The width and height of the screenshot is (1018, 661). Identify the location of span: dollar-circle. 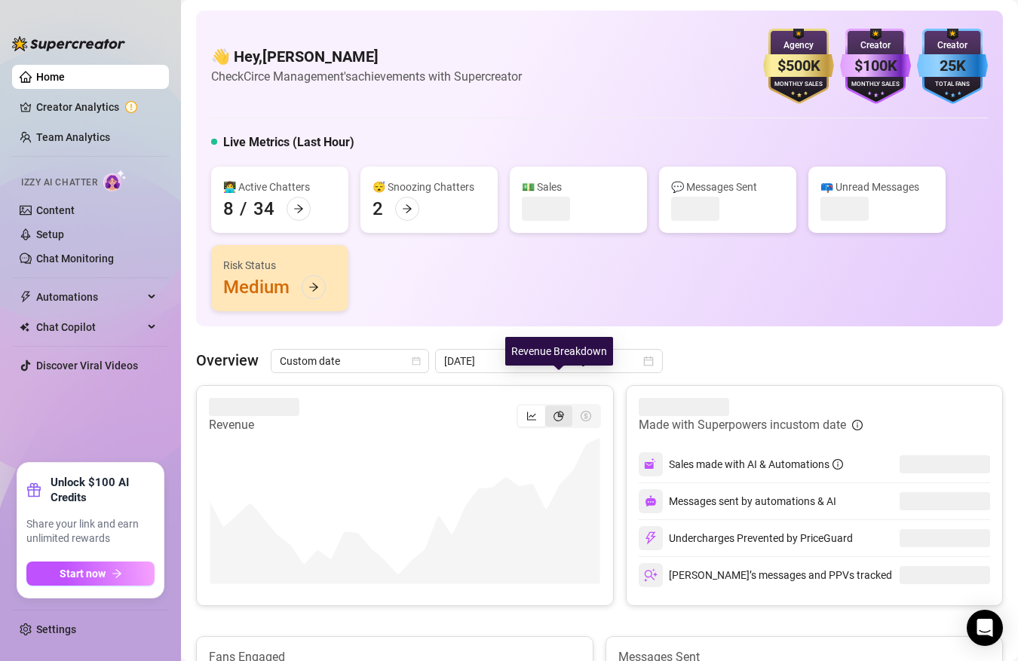
(586, 416).